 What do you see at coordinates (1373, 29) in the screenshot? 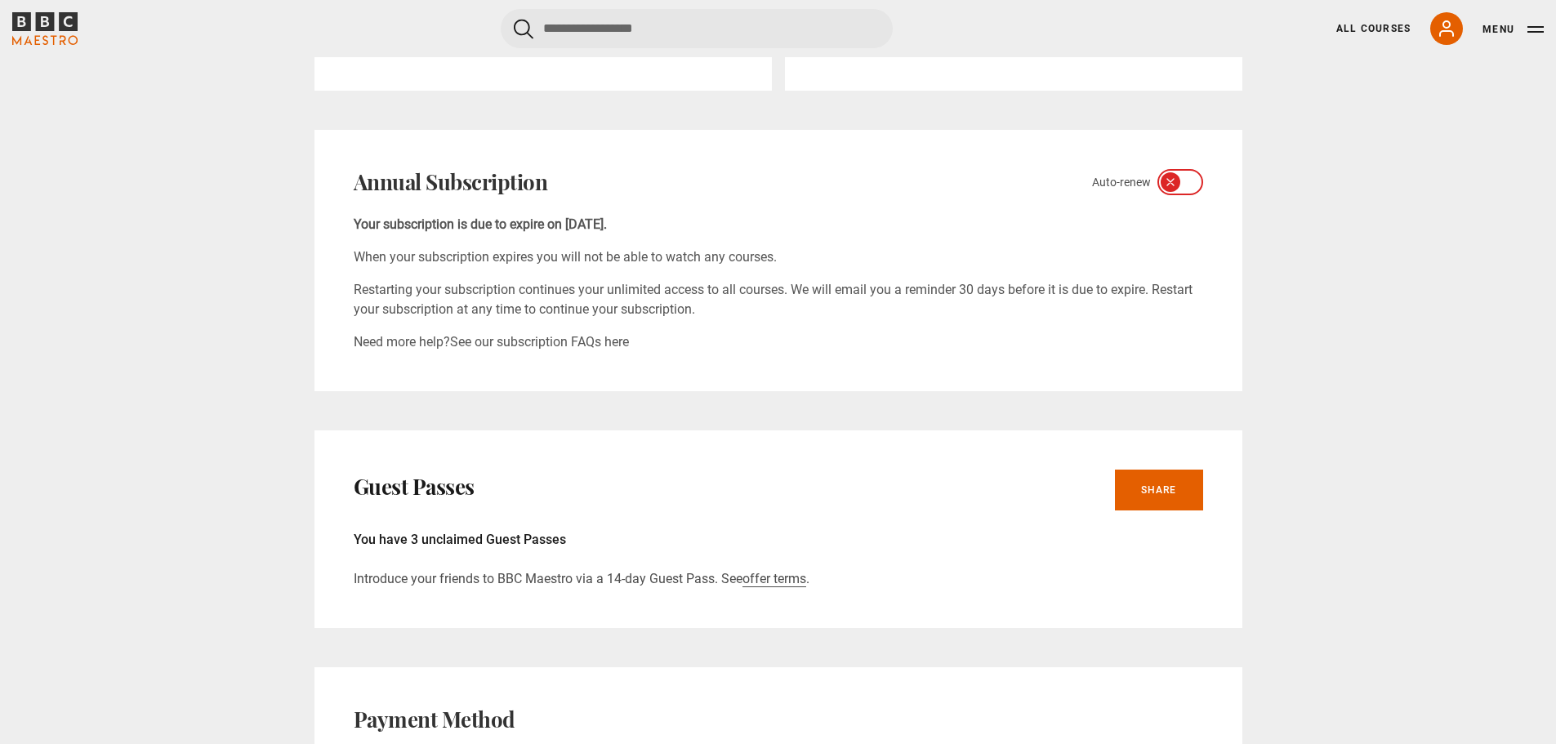
I see `a: All Courses` at bounding box center [1373, 29].